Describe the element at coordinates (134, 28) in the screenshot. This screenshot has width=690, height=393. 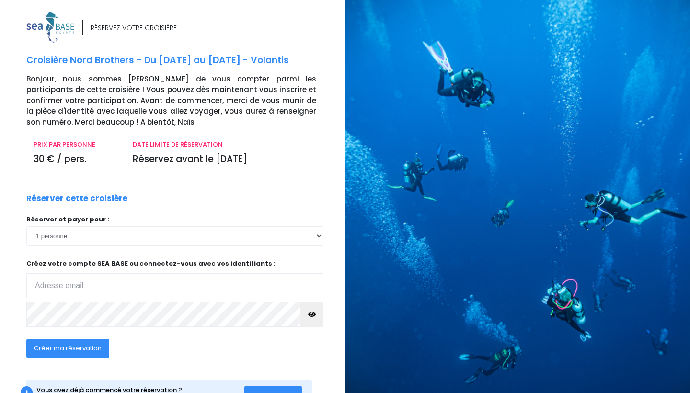
I see `div: RÉSERVEZ VOTRE CROISIÈRE` at that location.